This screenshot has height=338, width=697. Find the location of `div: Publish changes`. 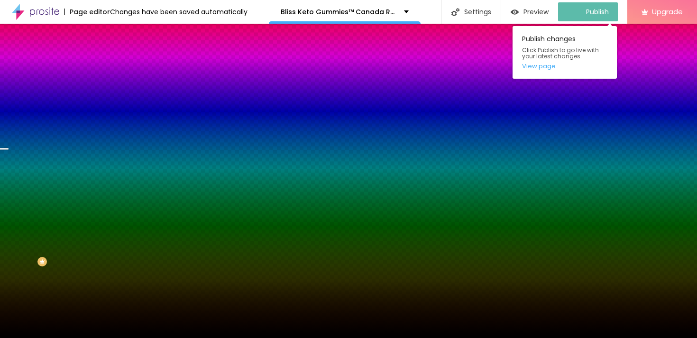

div: Publish changes is located at coordinates (564, 52).